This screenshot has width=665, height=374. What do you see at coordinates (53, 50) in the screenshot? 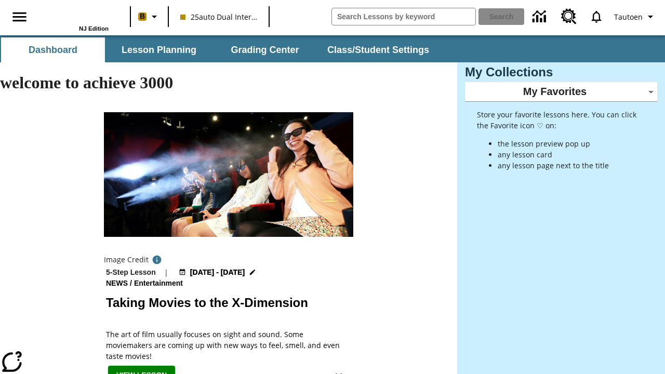
I see `button: Dashboard` at bounding box center [53, 50].